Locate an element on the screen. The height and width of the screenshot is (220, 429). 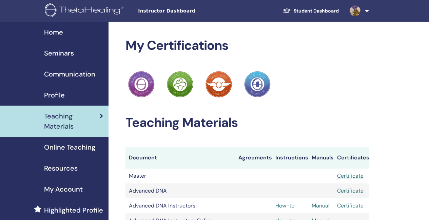
th: Certificates is located at coordinates (351, 158).